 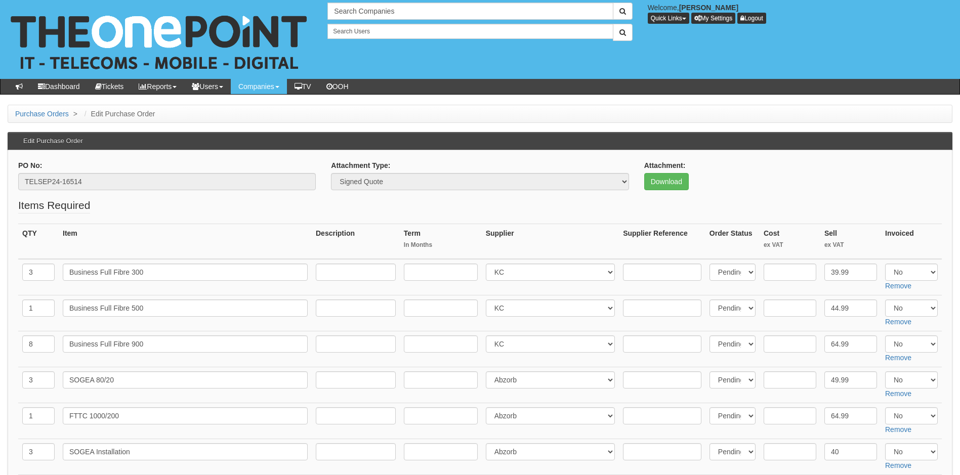 What do you see at coordinates (665, 165) in the screenshot?
I see `label: Attachment:` at bounding box center [665, 165].